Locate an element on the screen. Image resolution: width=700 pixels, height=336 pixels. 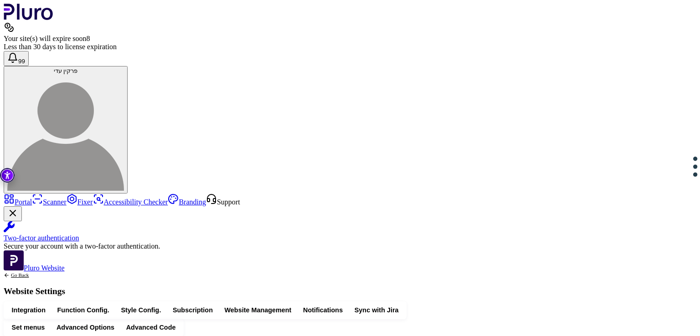
a: Branding is located at coordinates (187, 202).